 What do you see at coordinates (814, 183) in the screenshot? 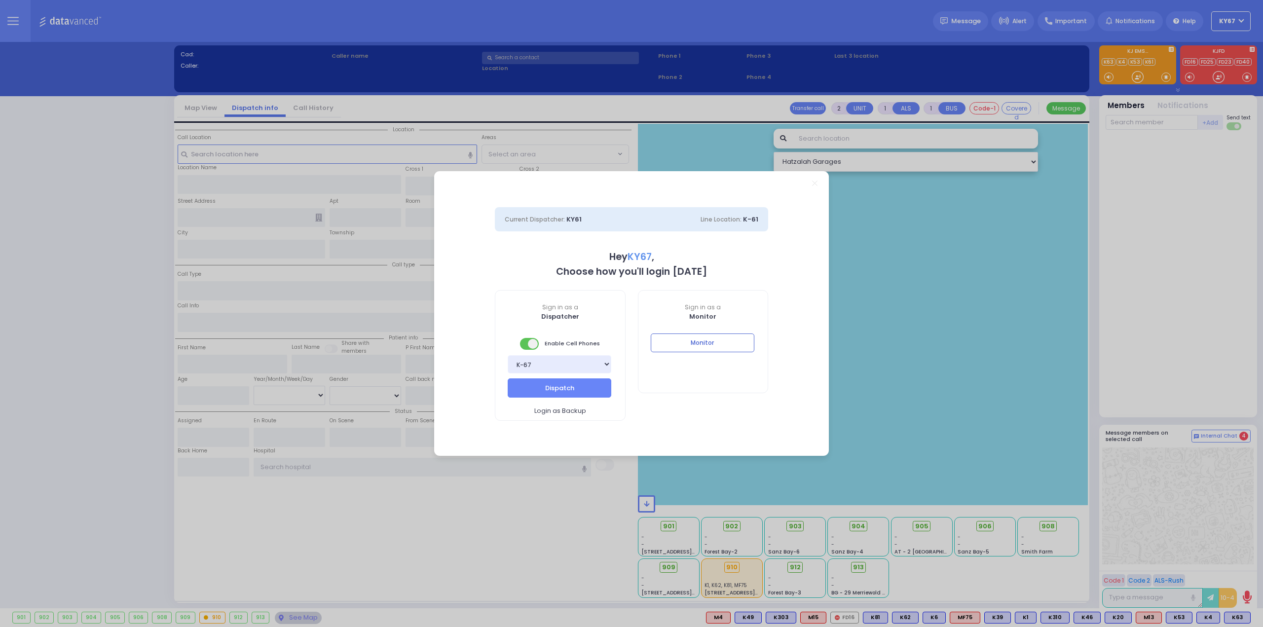
I see `a: Close` at bounding box center [814, 183].